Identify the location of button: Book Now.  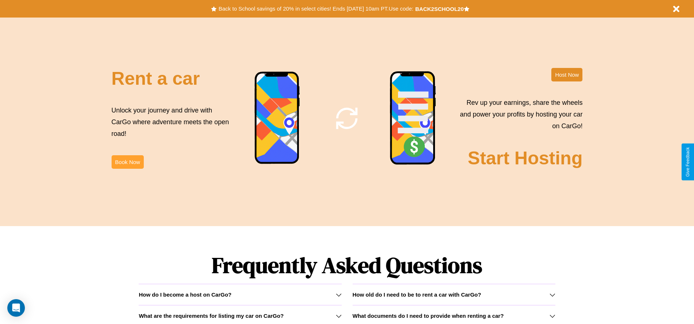
(128, 162).